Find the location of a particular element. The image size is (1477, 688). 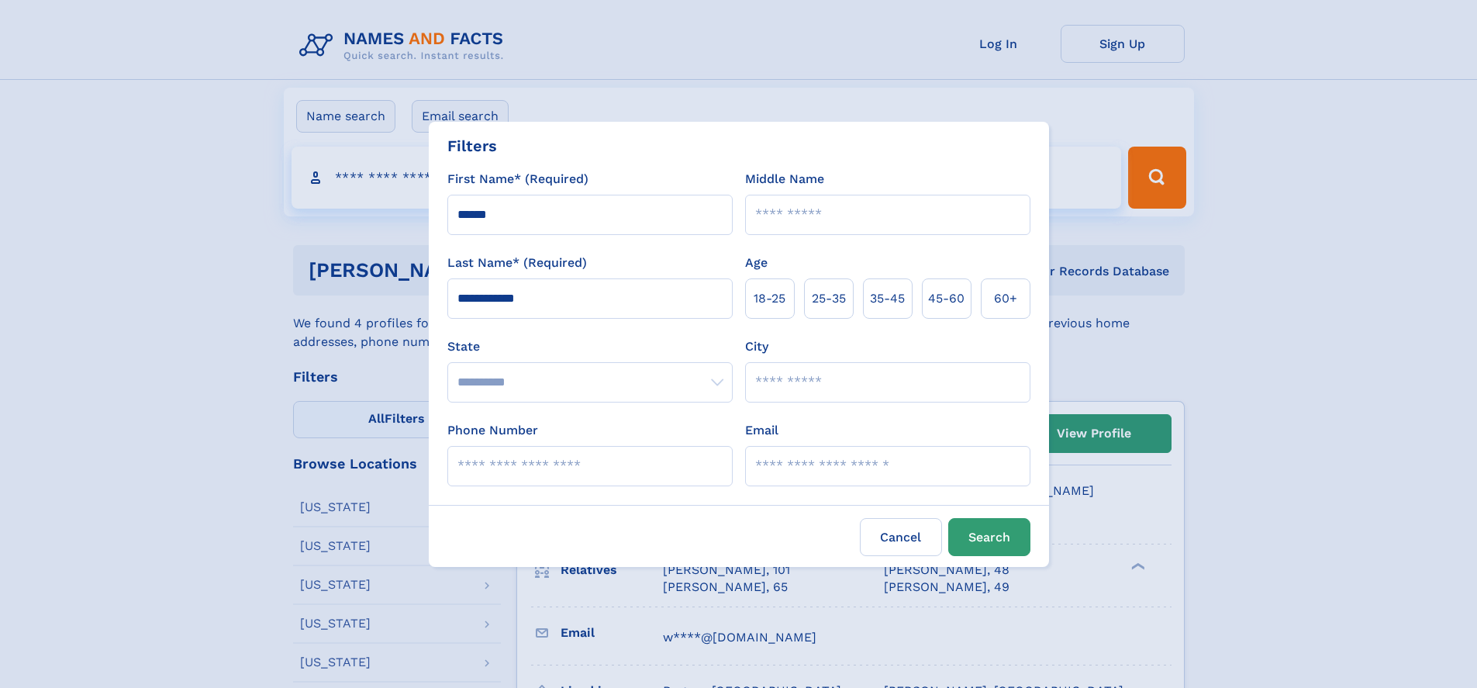

label: Phone Number is located at coordinates (492, 430).